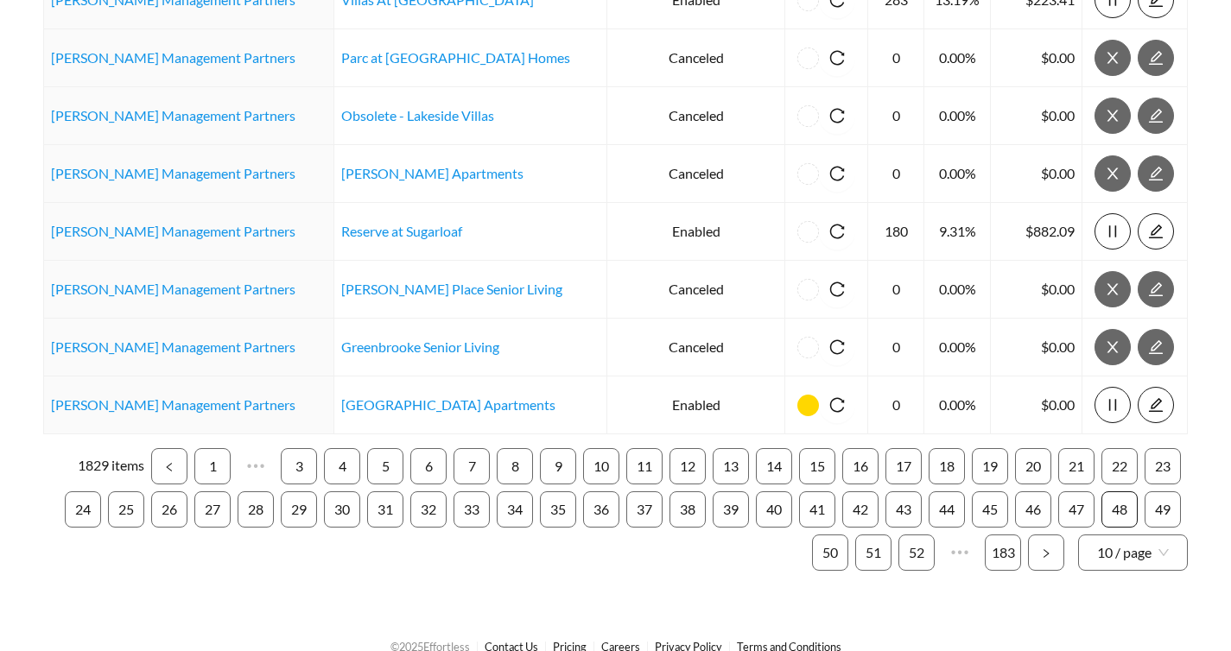 This screenshot has height=651, width=1231. What do you see at coordinates (256, 466) in the screenshot?
I see `li: Previous 5 Pages` at bounding box center [256, 466].